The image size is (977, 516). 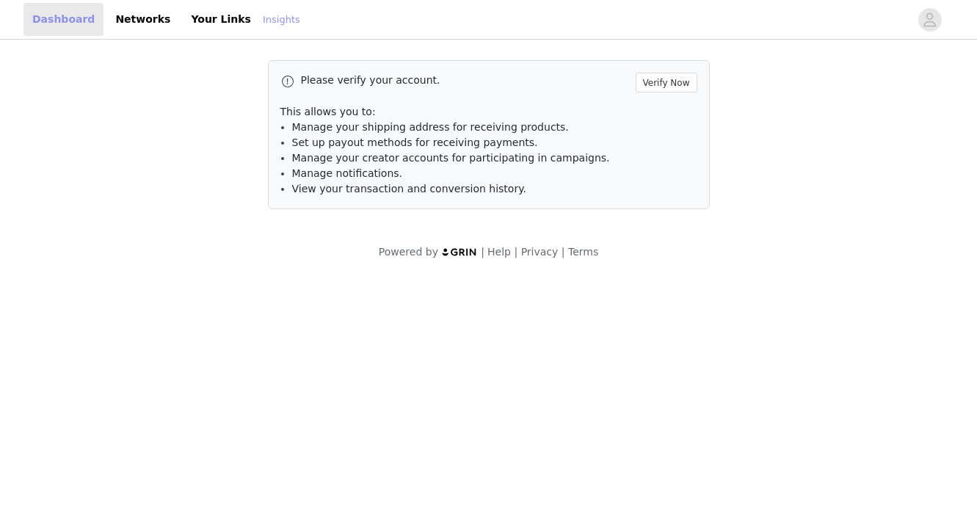 I want to click on span: Set up payout methods for receiving payments., so click(x=415, y=142).